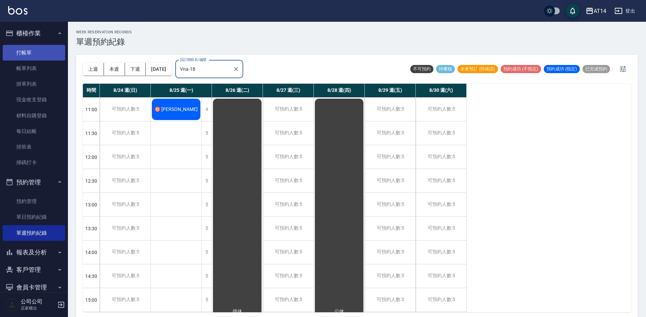 The image size is (646, 317). I want to click on h3: 單週預約紀錄, so click(104, 42).